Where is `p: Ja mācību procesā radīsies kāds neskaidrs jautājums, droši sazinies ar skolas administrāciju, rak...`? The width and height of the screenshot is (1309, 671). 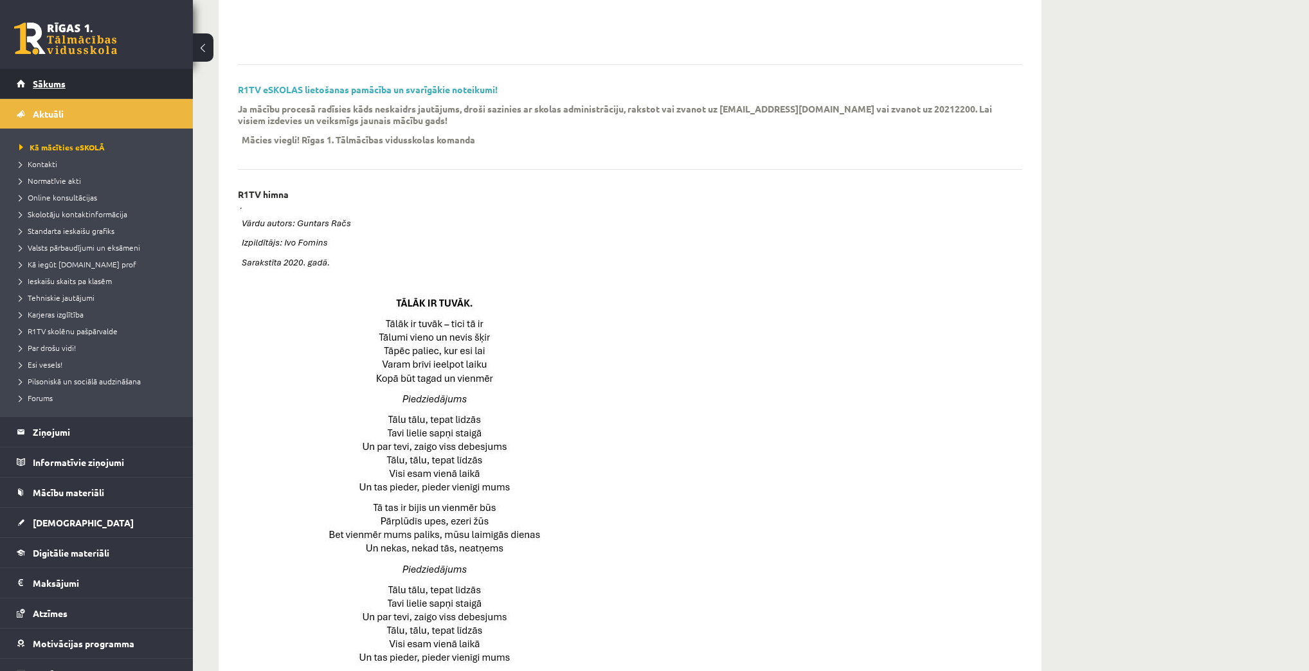 p: Ja mācību procesā radīsies kāds neskaidrs jautājums, droši sazinies ar skolas administrāciju, rak... is located at coordinates (620, 114).